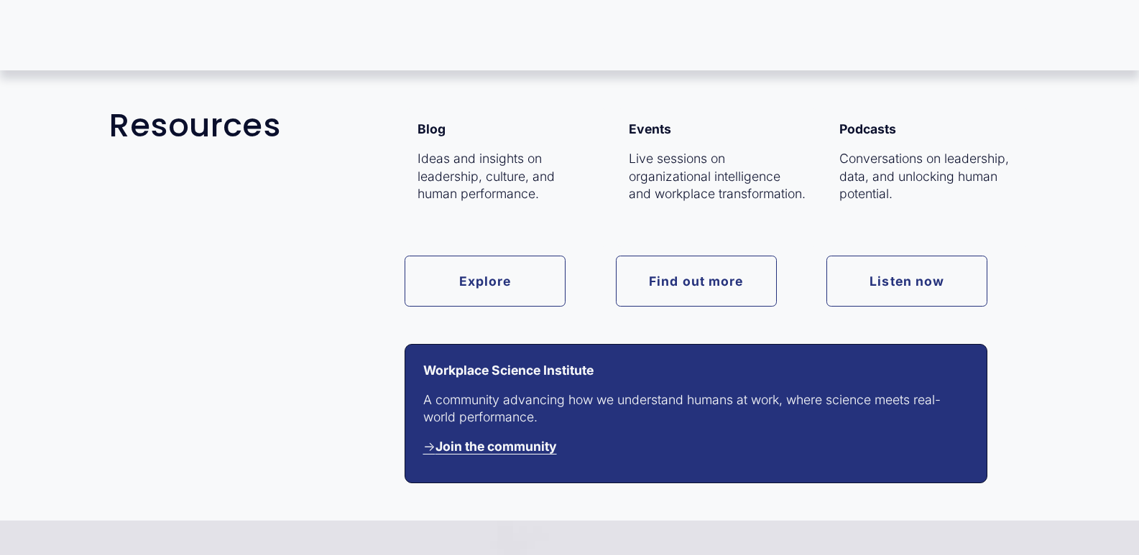  I want to click on a: Explore, so click(485, 281).